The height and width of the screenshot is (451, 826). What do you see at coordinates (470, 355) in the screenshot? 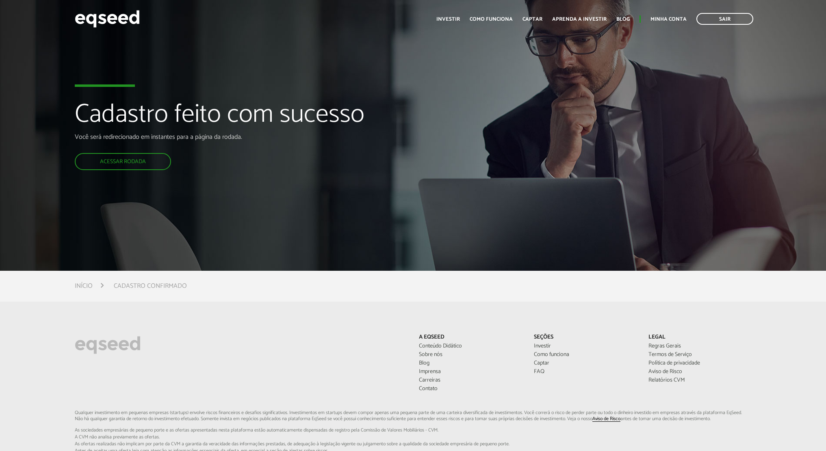
I see `a: Sobre nós` at bounding box center [470, 355].